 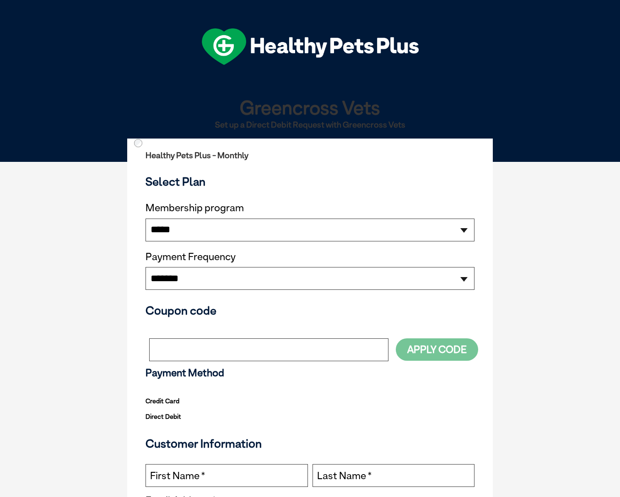 I want to click on button: Apply Code, so click(x=437, y=349).